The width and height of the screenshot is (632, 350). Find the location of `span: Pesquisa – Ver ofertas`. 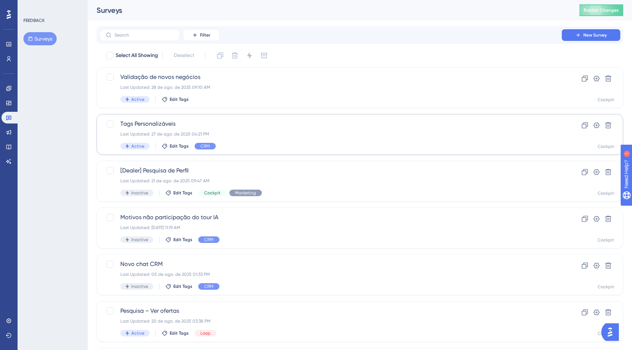

span: Pesquisa – Ver ofertas is located at coordinates (330, 311).